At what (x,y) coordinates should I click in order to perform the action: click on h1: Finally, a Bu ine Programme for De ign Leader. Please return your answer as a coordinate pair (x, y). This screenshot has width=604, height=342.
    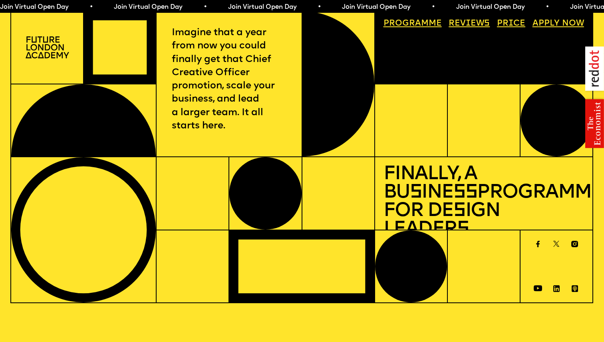
    Looking at the image, I should click on (484, 202).